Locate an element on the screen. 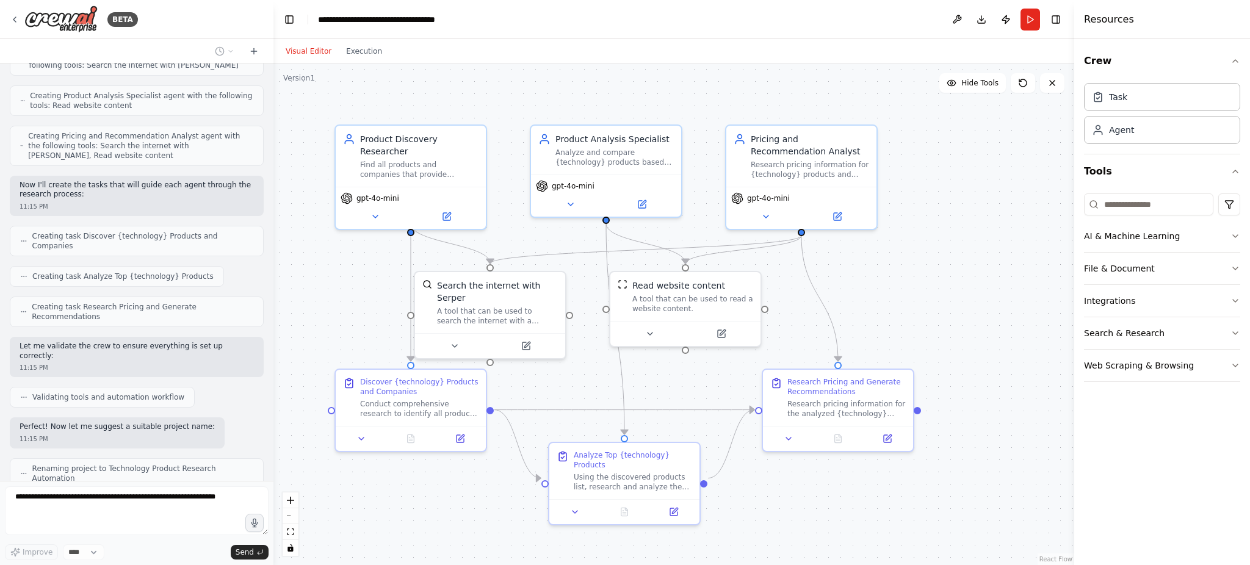 The height and width of the screenshot is (565, 1250). div: Version 1 is located at coordinates (299, 78).